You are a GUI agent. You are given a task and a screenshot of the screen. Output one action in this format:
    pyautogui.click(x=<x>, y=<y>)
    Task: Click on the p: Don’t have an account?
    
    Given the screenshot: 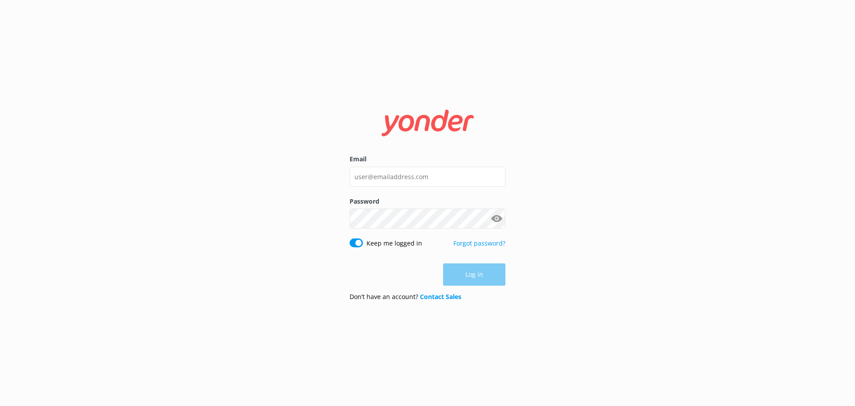 What is the action you would take?
    pyautogui.click(x=405, y=297)
    